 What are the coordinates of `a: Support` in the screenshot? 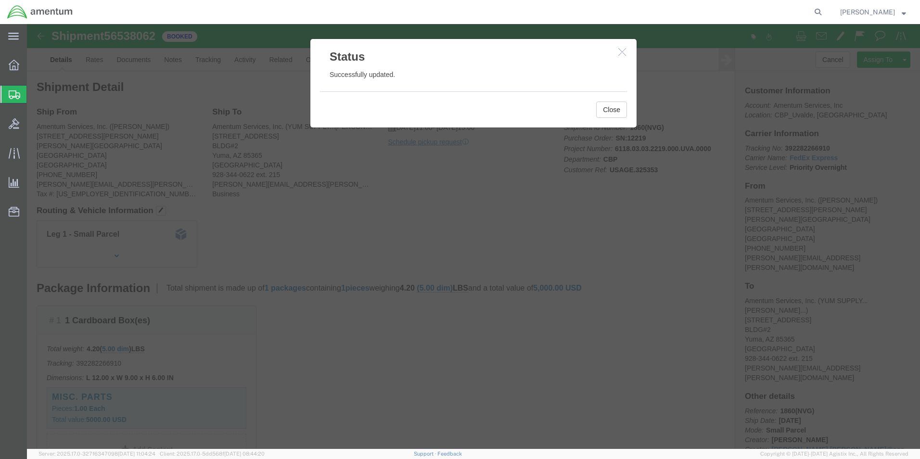 It's located at (426, 454).